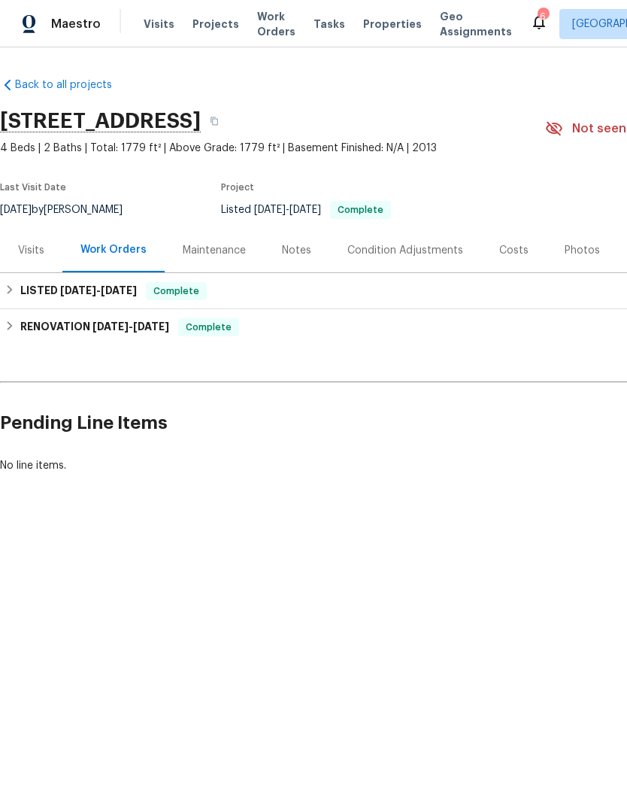 The height and width of the screenshot is (805, 627). Describe the element at coordinates (114, 250) in the screenshot. I see `div: Work Orders` at that location.